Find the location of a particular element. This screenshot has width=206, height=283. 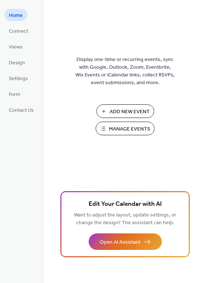

span: Views is located at coordinates (15, 47).